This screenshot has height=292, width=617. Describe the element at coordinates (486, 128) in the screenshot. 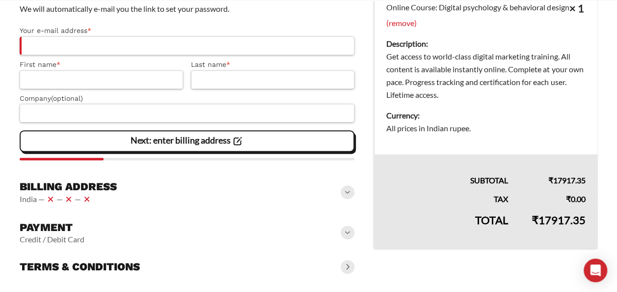

I see `dd: All prices in Indian rupee.` at that location.